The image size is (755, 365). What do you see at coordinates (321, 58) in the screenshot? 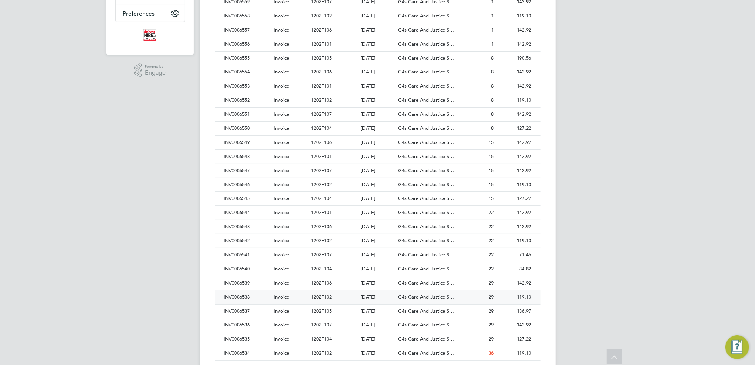
I see `span: 1202F105` at bounding box center [321, 58].